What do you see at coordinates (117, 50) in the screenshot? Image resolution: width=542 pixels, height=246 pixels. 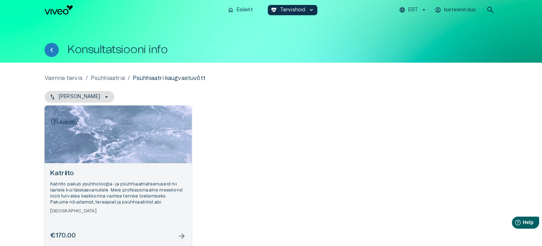 I see `h1: Konsultatsiooni info` at bounding box center [117, 50].